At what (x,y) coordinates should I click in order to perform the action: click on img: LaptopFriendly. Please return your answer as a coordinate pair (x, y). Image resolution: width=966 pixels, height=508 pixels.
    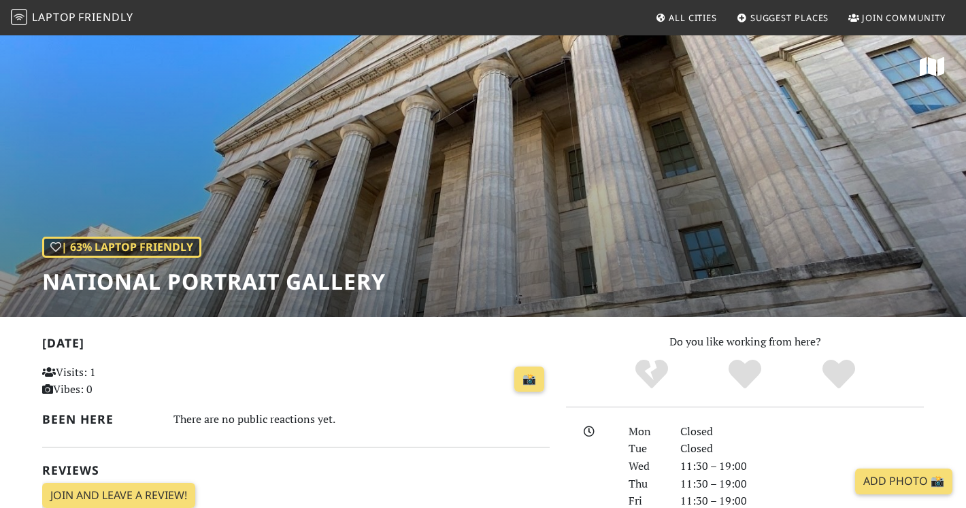
    Looking at the image, I should click on (19, 17).